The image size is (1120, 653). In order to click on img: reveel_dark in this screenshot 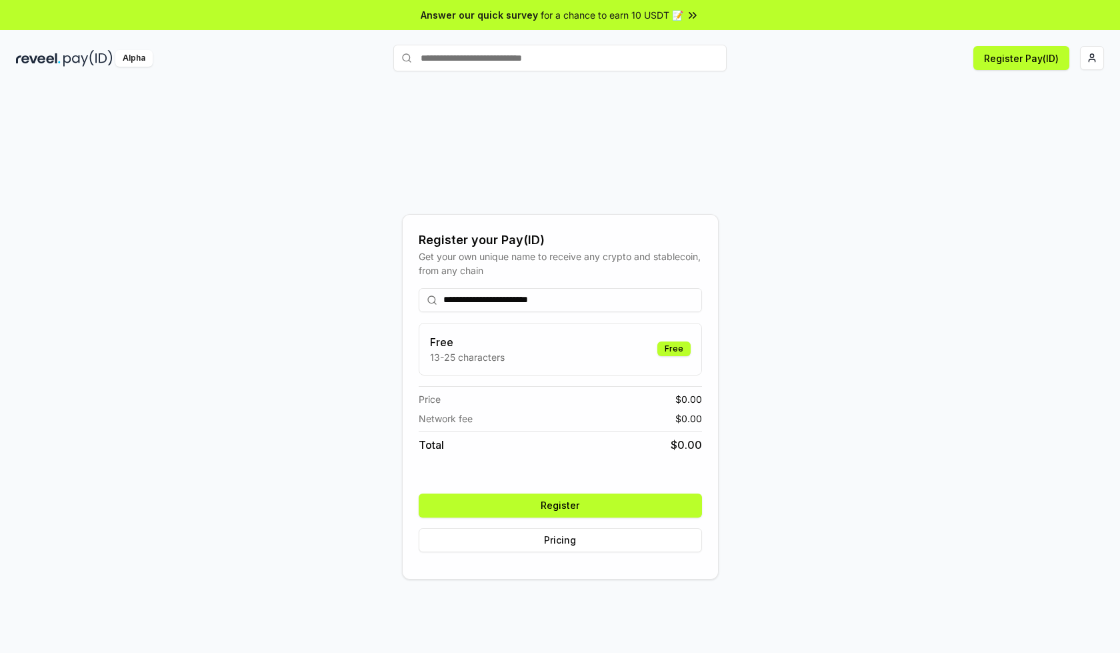, I will do `click(38, 58)`.